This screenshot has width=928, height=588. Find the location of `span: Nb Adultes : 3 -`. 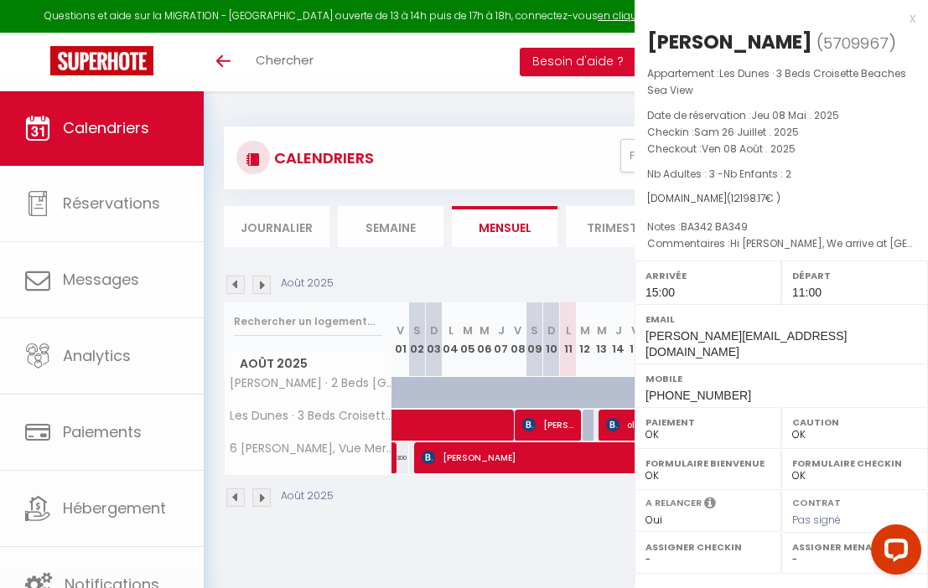

span: Nb Adultes : 3 - is located at coordinates (719, 174).